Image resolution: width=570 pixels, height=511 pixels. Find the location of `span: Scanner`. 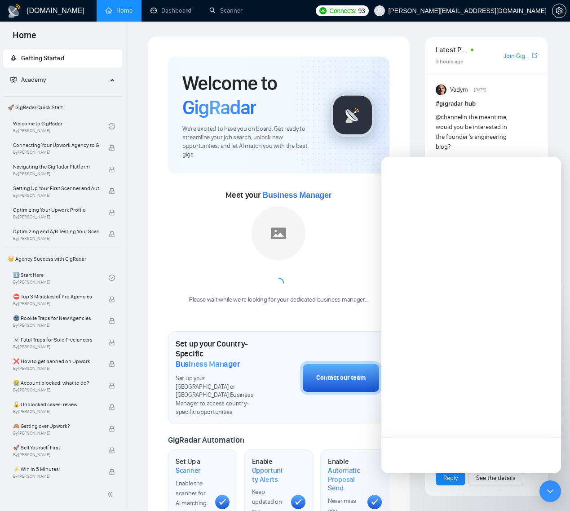

span: Scanner is located at coordinates (188, 470).